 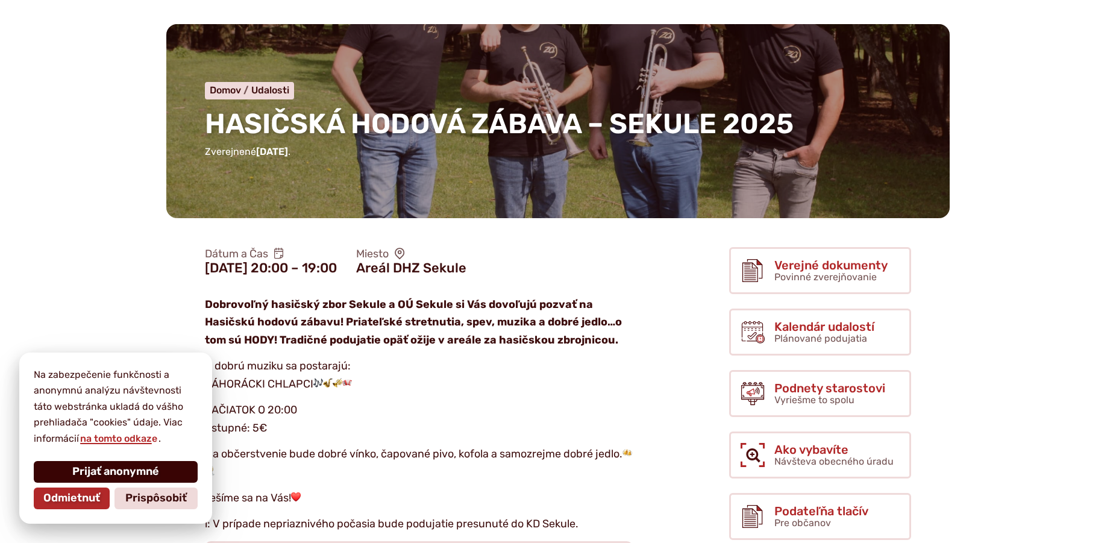 I want to click on strong: Dobrovoľný hasičský zbor Sekule a OÚ Sekule si Vás dovoľujú pozvať na Hasičskú hodovú zábavu! Pri..., so click(x=413, y=322).